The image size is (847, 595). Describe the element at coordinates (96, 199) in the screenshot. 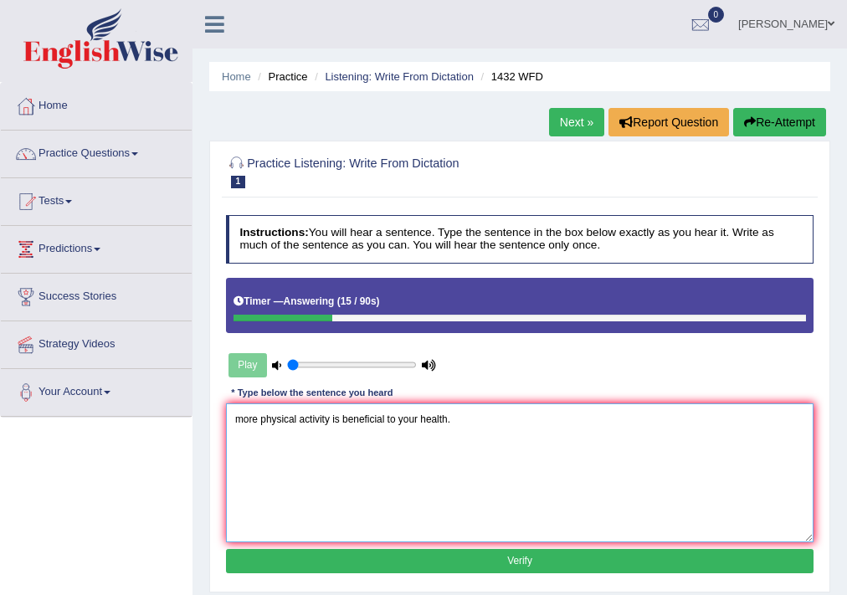

I see `a: Tests` at that location.